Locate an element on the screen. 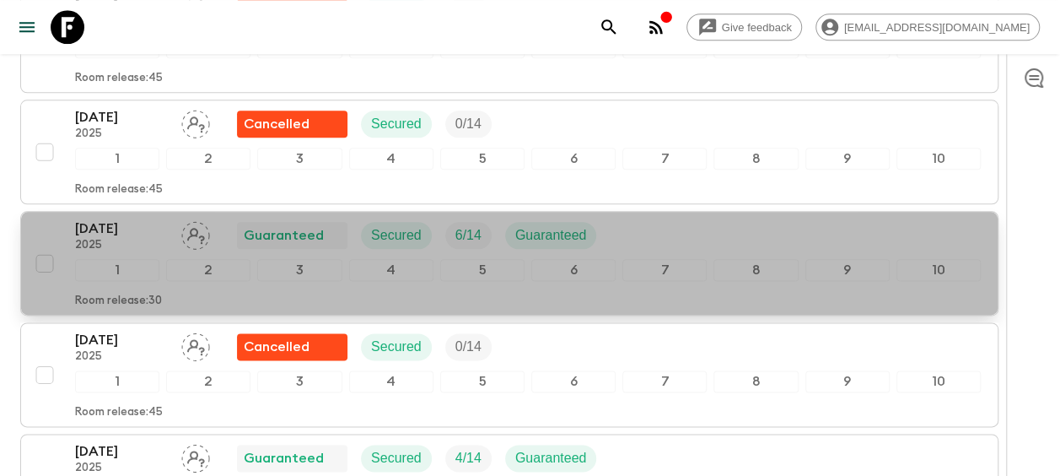 The height and width of the screenshot is (476, 1060). p: Room release: 30 is located at coordinates (118, 301).